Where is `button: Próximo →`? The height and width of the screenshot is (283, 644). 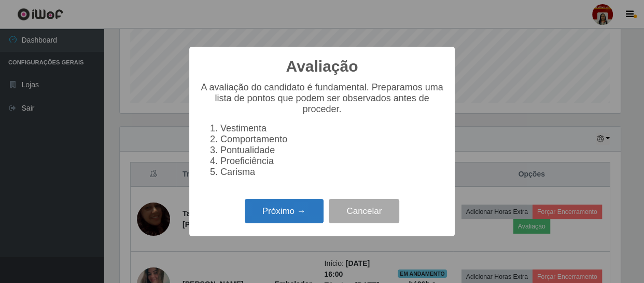
button: Próximo → is located at coordinates (284, 211).